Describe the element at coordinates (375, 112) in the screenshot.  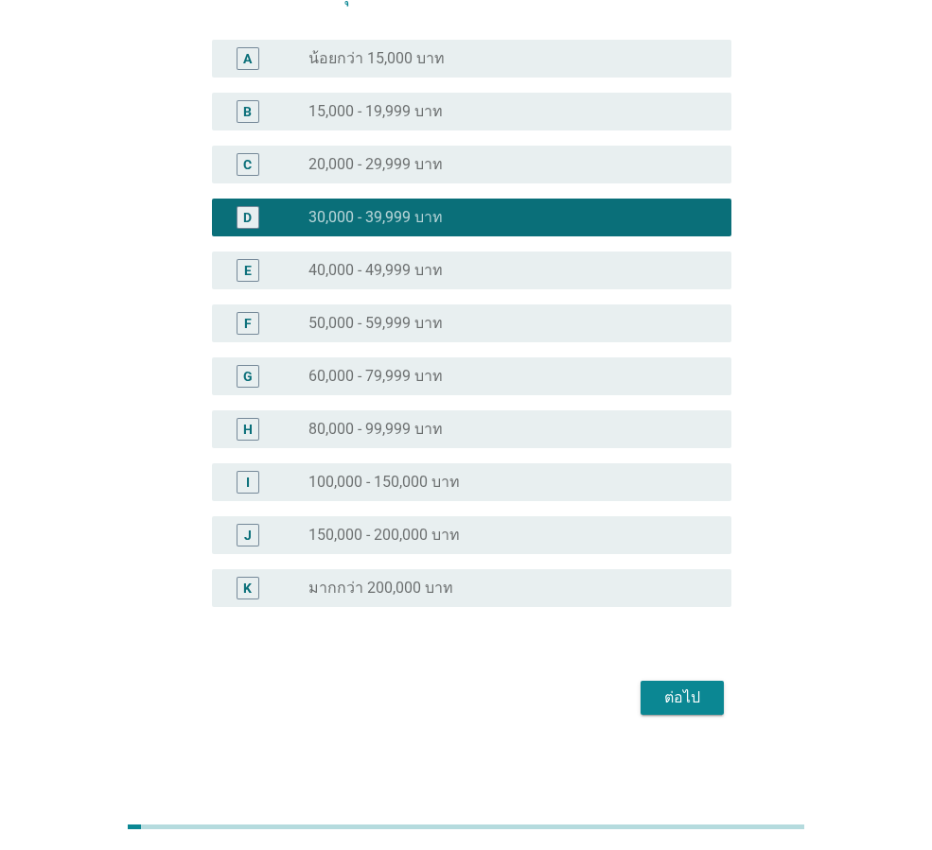
I see `label: 15,000 - 19,999 บาท` at that location.